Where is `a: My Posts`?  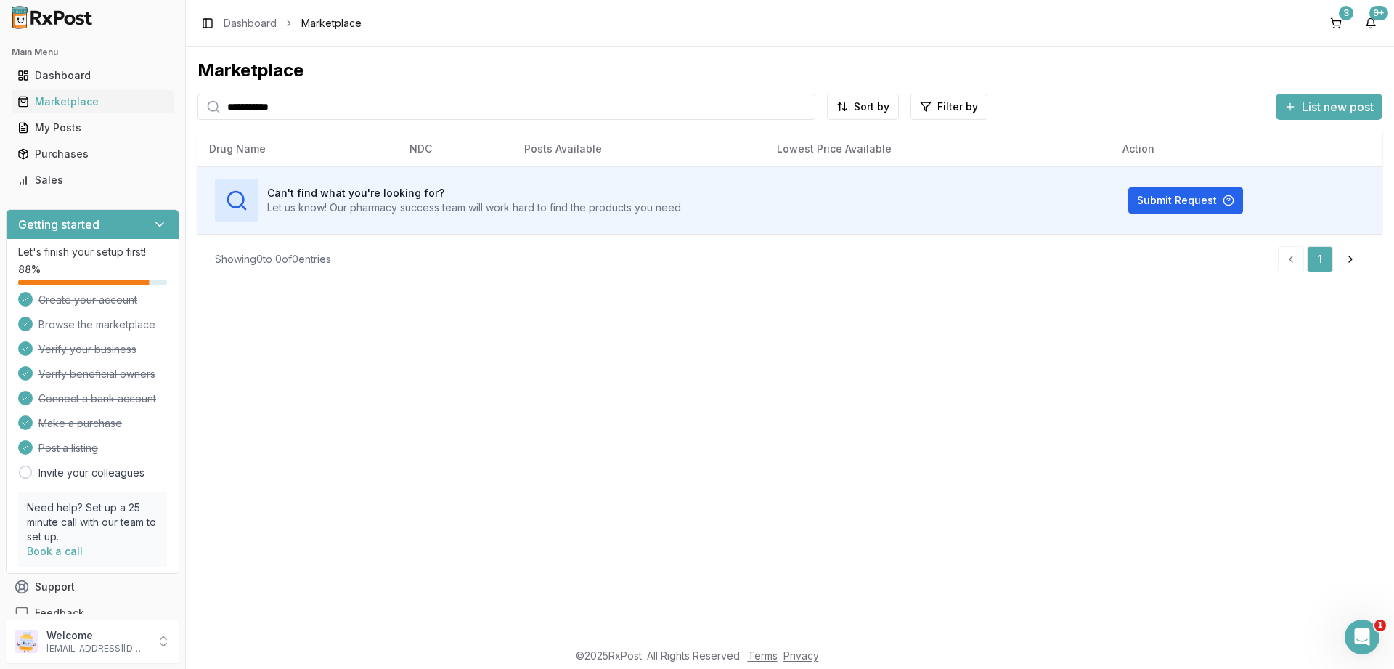
a: My Posts is located at coordinates (92, 128).